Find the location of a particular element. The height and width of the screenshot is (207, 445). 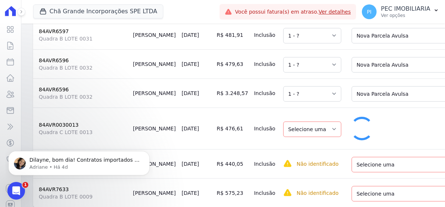

td: R$ 481,91 is located at coordinates (232, 35).